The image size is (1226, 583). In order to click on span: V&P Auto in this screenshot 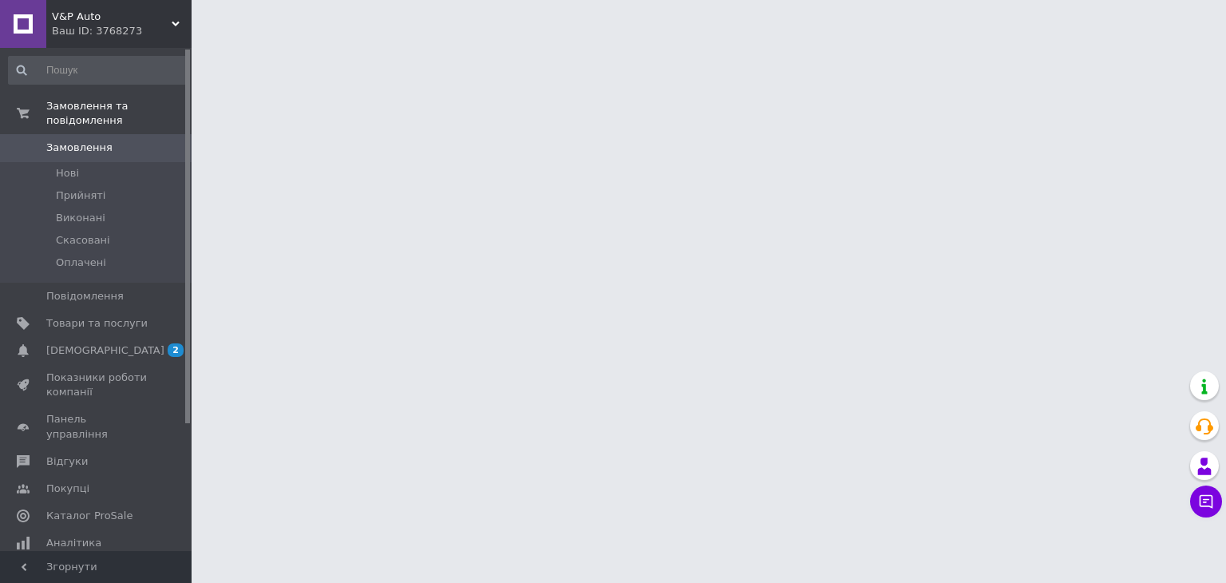, I will do `click(112, 17)`.